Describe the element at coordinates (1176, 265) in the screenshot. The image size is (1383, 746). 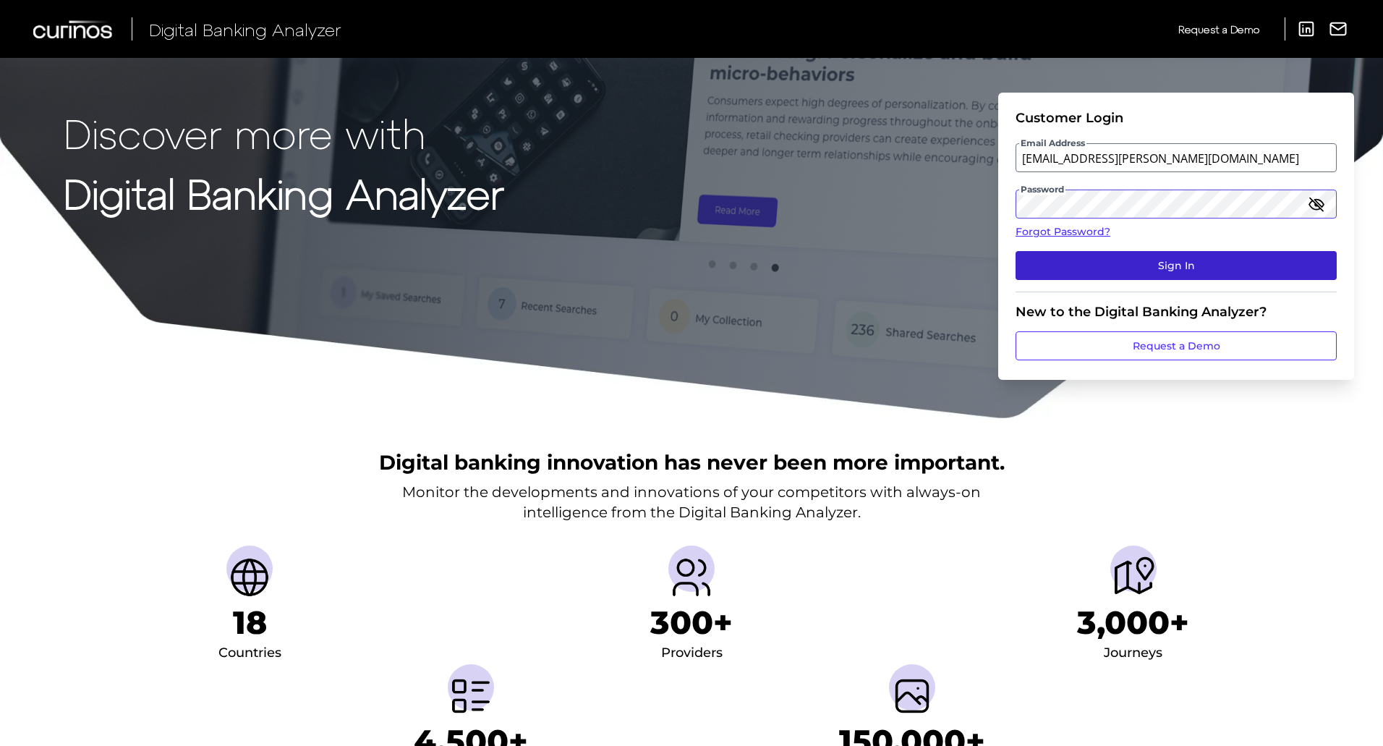
I see `button: Sign In` at that location.